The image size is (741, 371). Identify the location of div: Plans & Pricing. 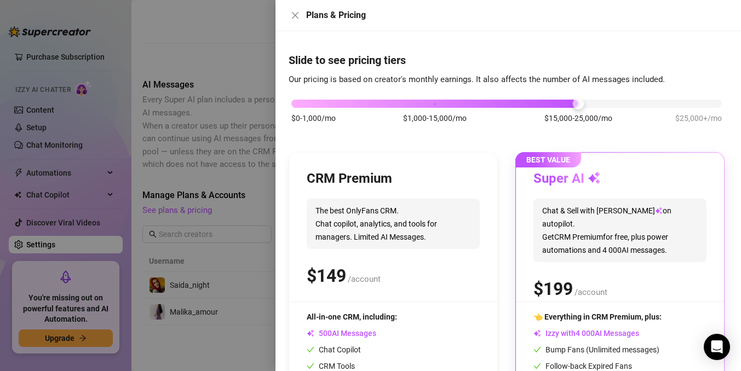
(517, 15).